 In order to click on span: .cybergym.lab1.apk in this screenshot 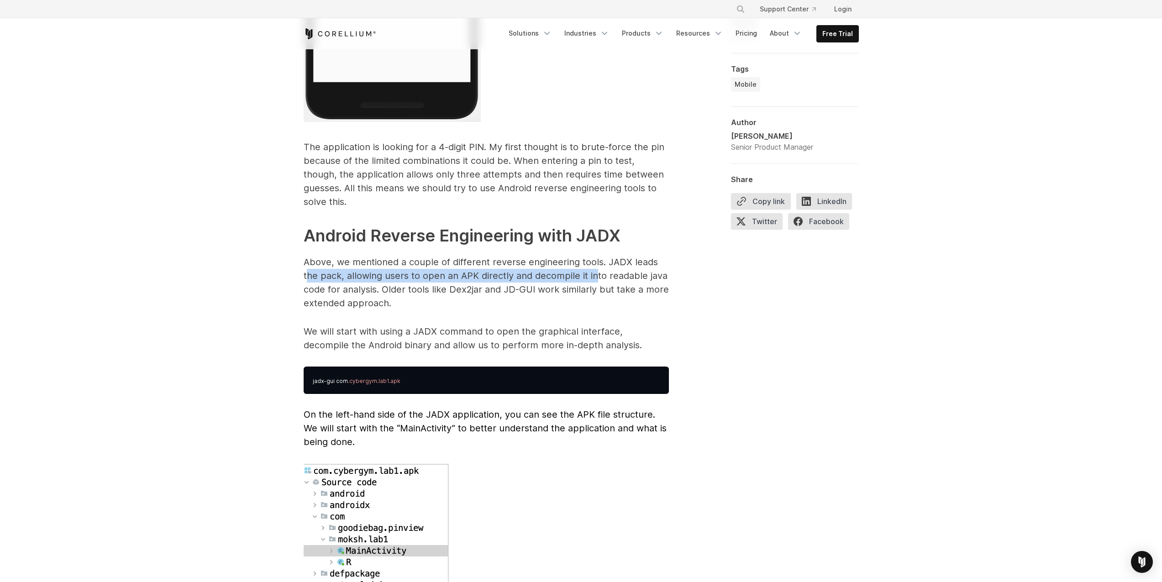, I will do `click(374, 381)`.